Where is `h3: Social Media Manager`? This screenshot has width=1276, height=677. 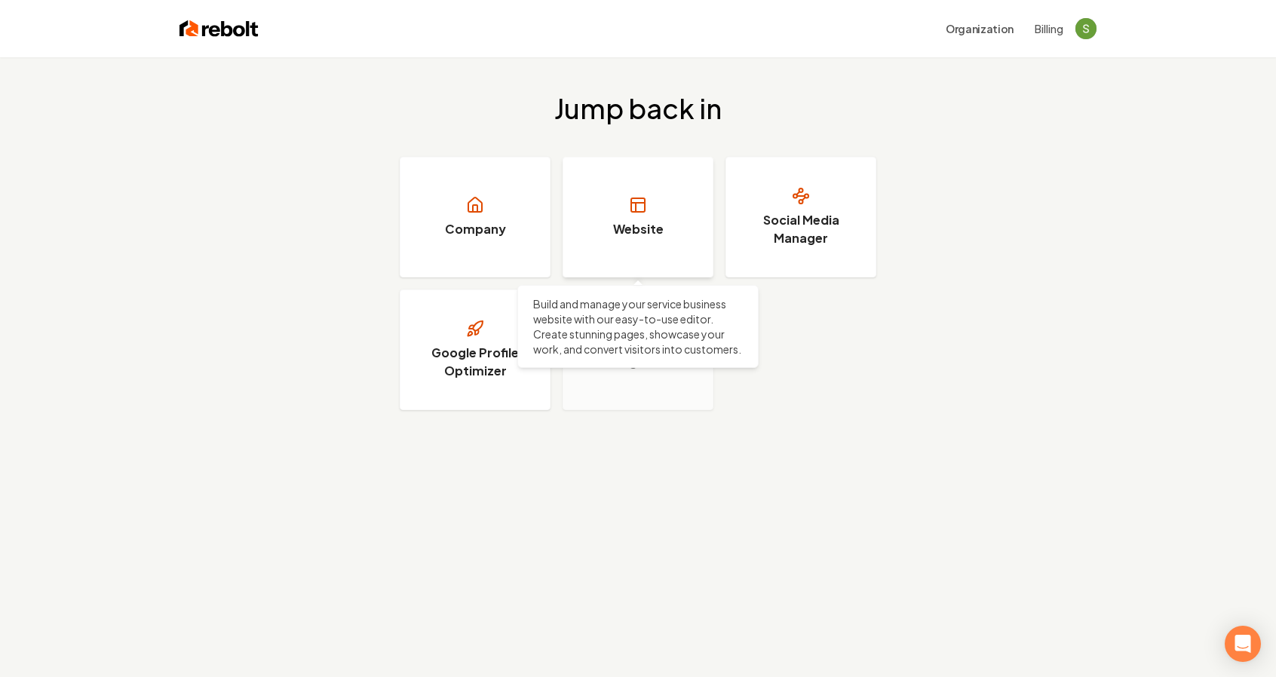
h3: Social Media Manager is located at coordinates (801, 229).